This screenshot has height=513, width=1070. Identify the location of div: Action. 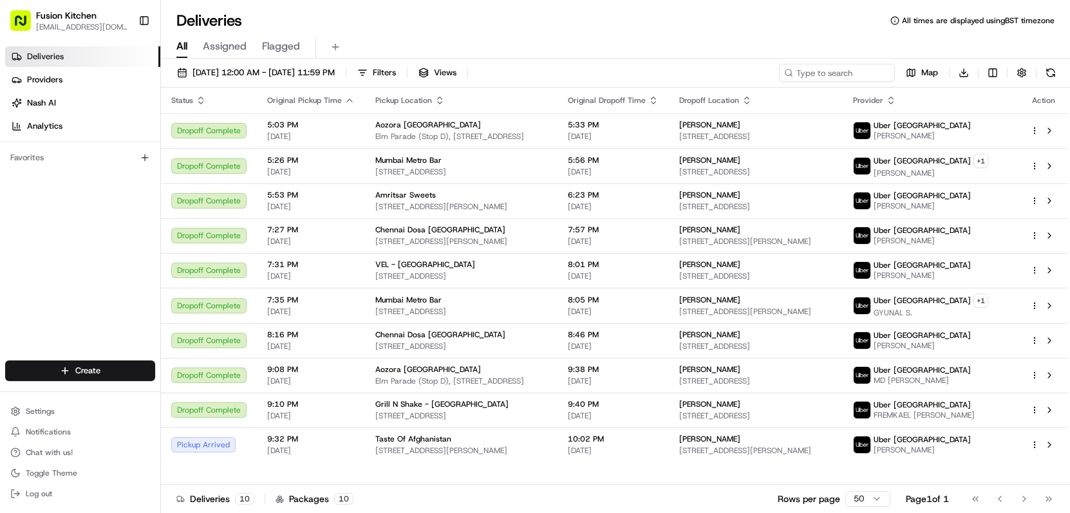
(1044, 100).